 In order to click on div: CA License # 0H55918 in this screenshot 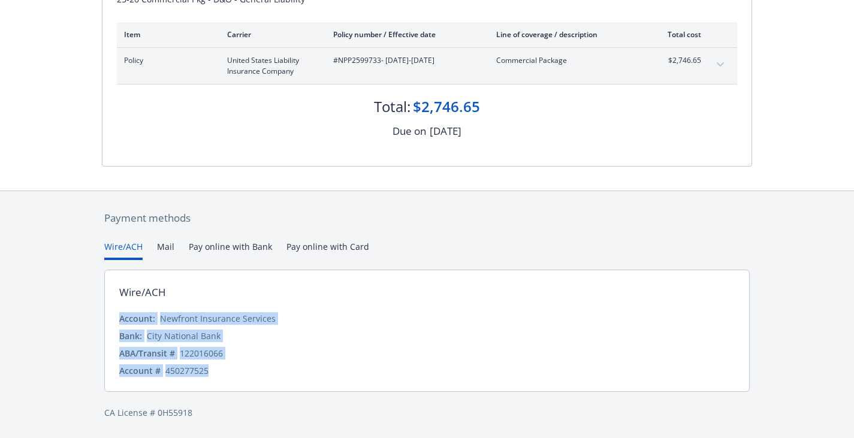, I will do `click(427, 412)`.